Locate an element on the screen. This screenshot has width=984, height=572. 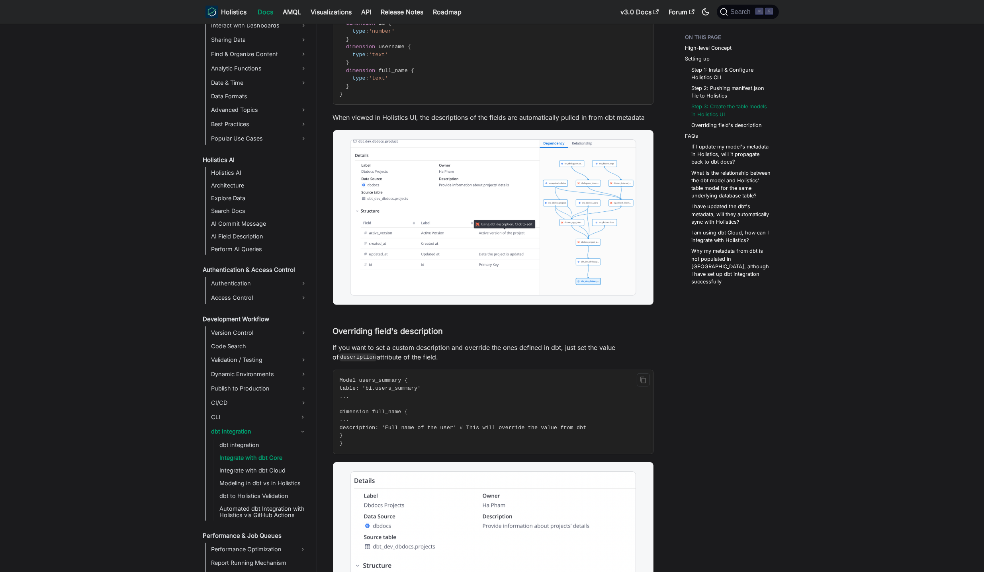
a: CI/CD is located at coordinates (259, 403).